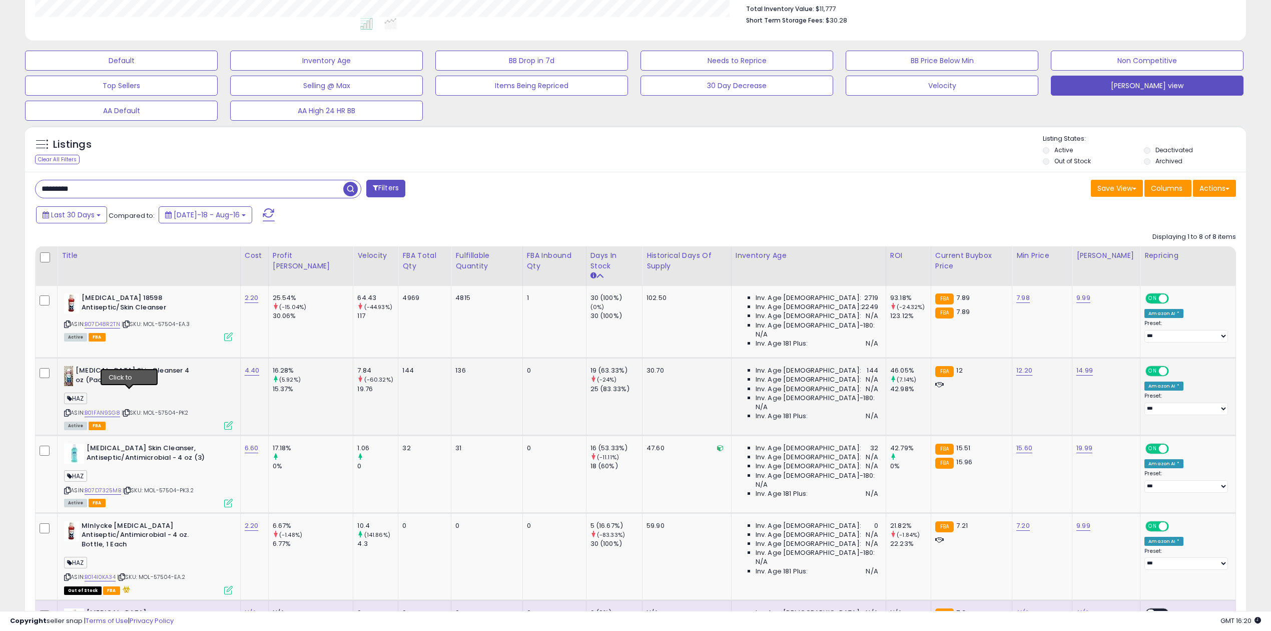  What do you see at coordinates (485, 298) in the screenshot?
I see `div: 4815` at bounding box center [485, 298].